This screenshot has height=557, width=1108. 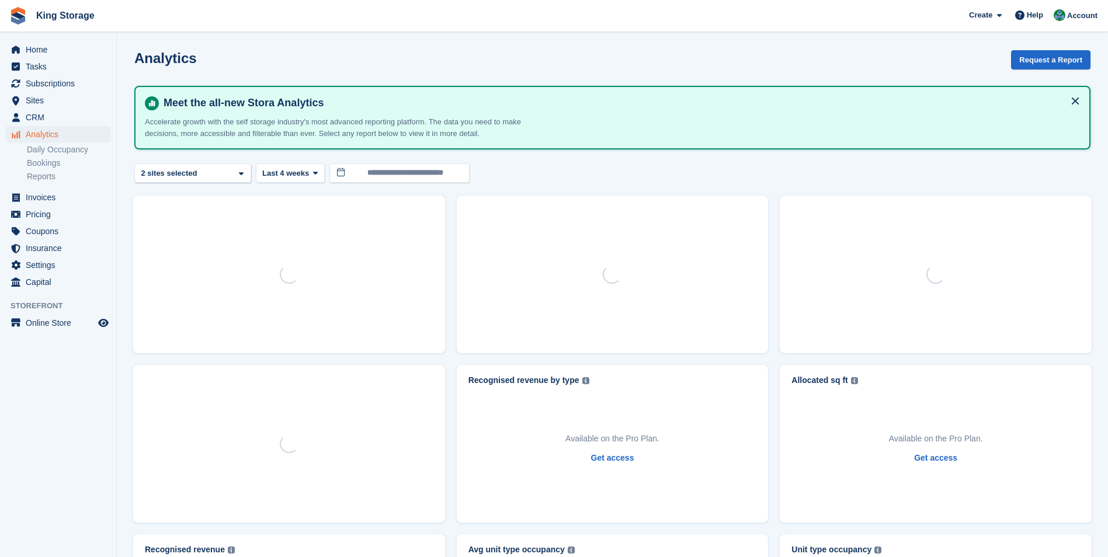 What do you see at coordinates (61, 282) in the screenshot?
I see `span: Capital` at bounding box center [61, 282].